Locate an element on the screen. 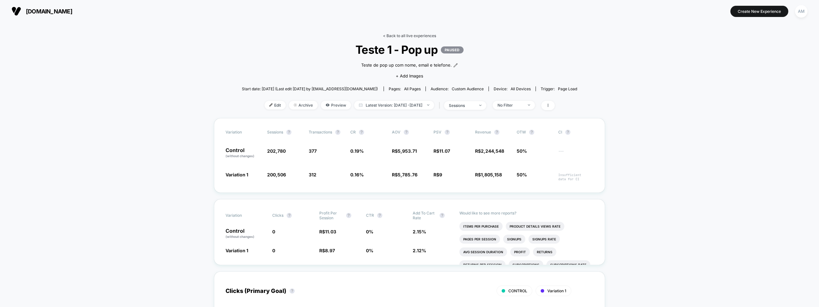  div: AM is located at coordinates (801, 11).